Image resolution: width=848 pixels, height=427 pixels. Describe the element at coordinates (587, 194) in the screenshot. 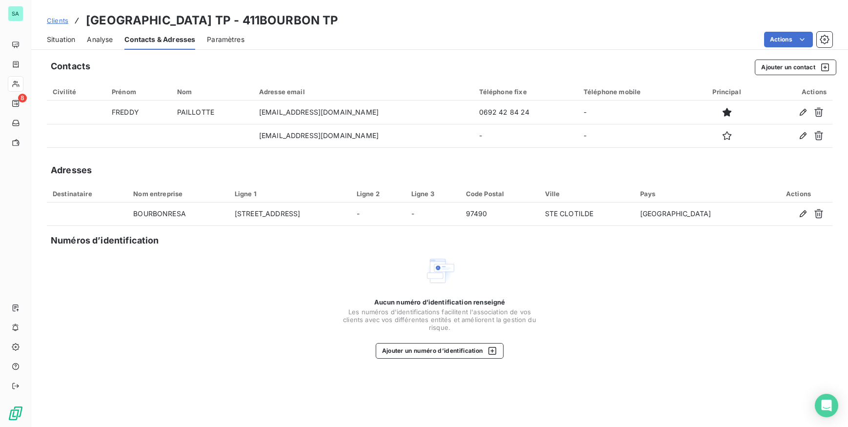

I see `div: Ville` at that location.